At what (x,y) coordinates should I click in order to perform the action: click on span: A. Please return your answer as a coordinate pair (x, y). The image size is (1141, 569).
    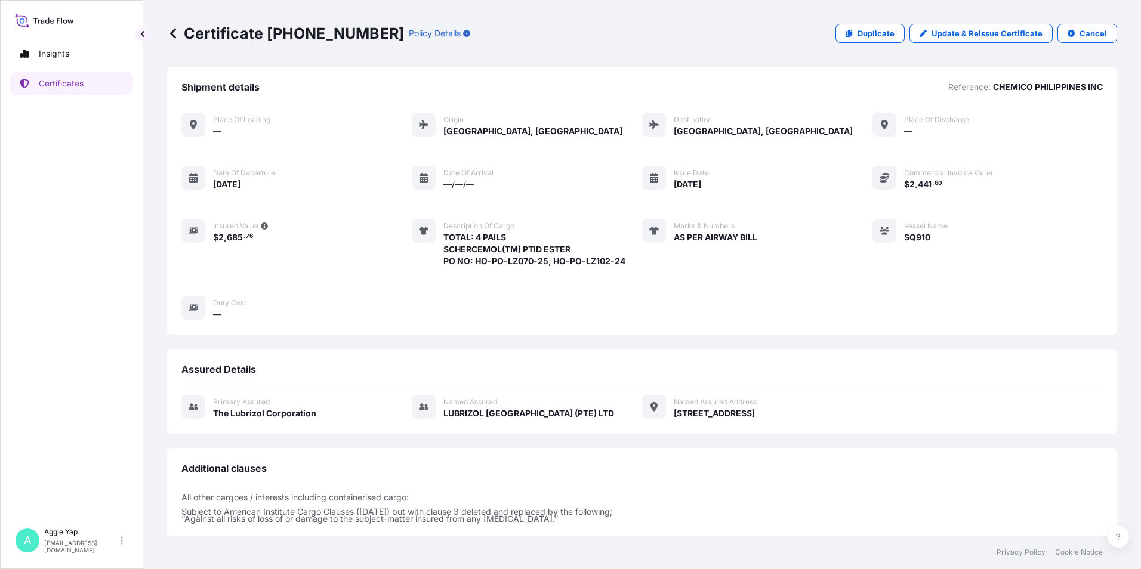
    Looking at the image, I should click on (27, 541).